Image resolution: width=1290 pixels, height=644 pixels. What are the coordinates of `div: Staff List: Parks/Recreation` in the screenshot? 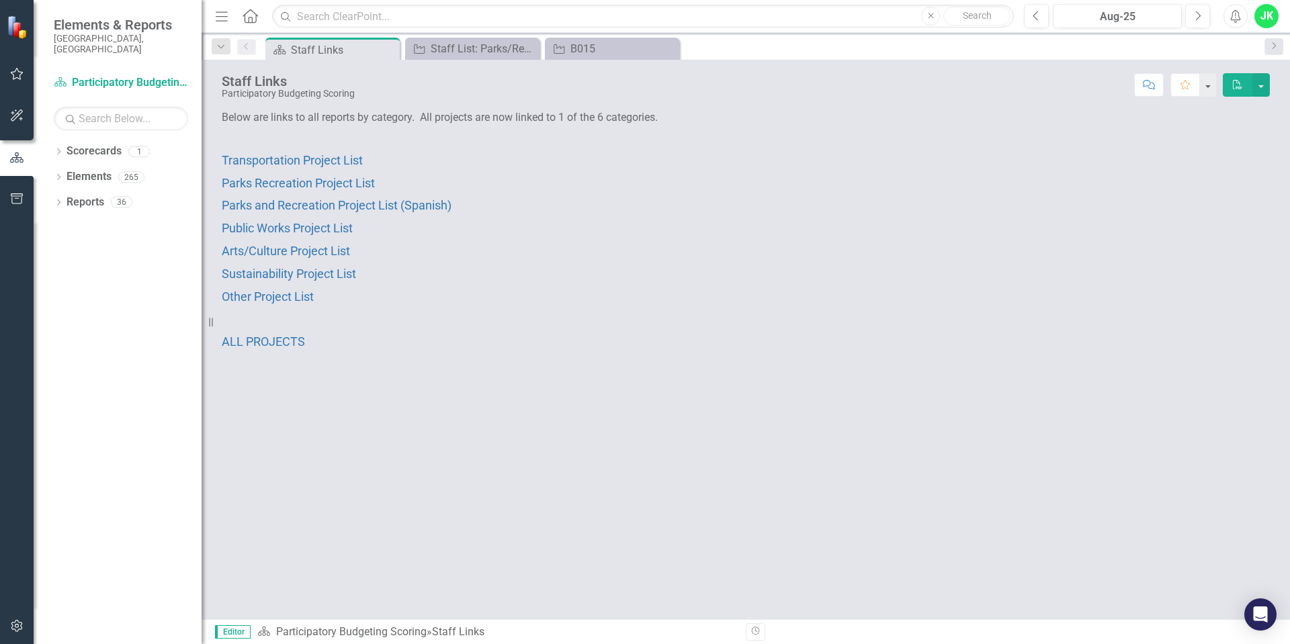 It's located at (483, 48).